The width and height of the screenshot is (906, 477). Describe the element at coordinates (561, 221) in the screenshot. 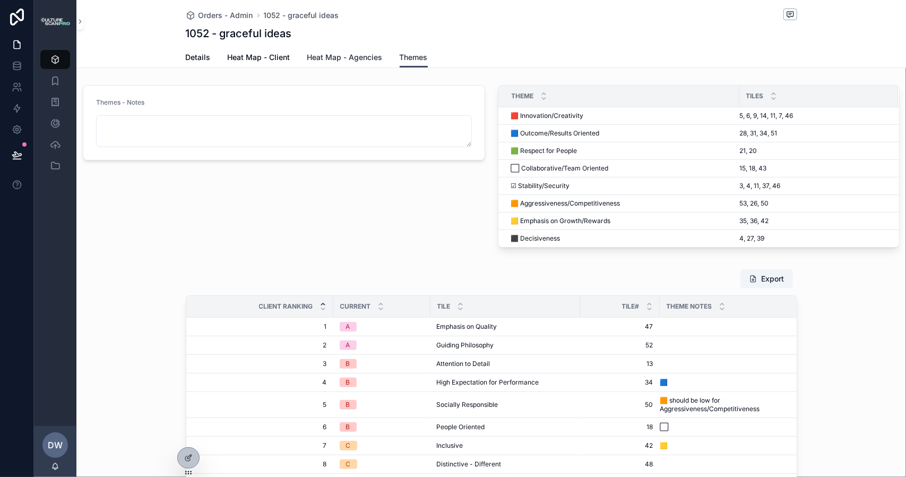

I see `span: 🟨 Emphasis on Growth/Rewards` at that location.